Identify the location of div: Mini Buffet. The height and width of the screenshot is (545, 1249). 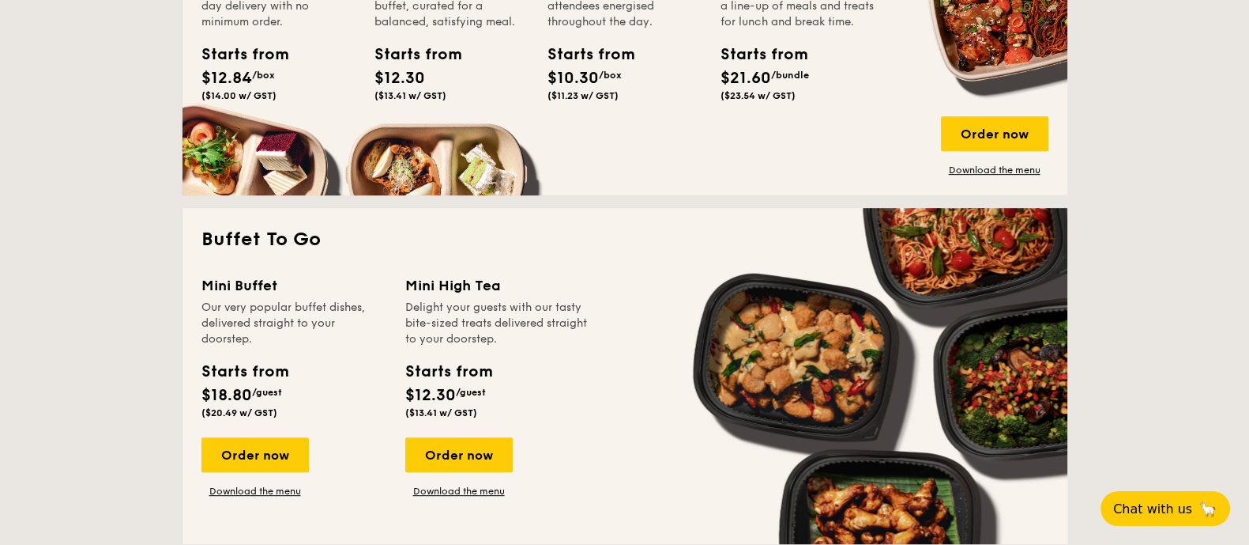
(294, 285).